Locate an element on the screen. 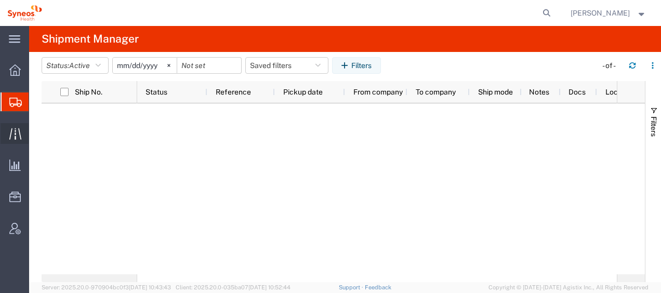  span: Ship mode is located at coordinates (495, 92).